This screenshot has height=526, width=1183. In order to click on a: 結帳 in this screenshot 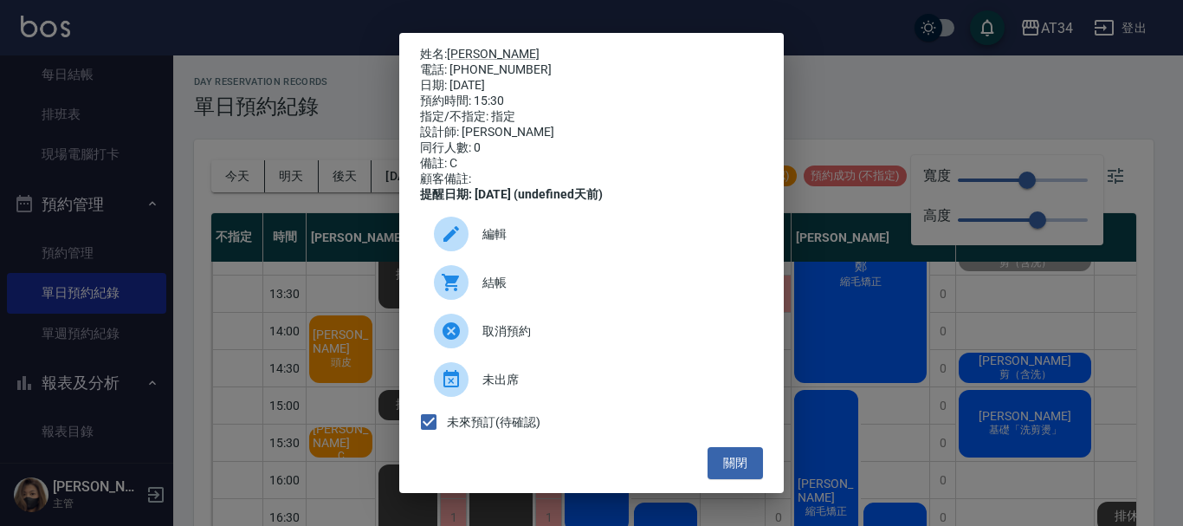, I will do `click(591, 282)`.